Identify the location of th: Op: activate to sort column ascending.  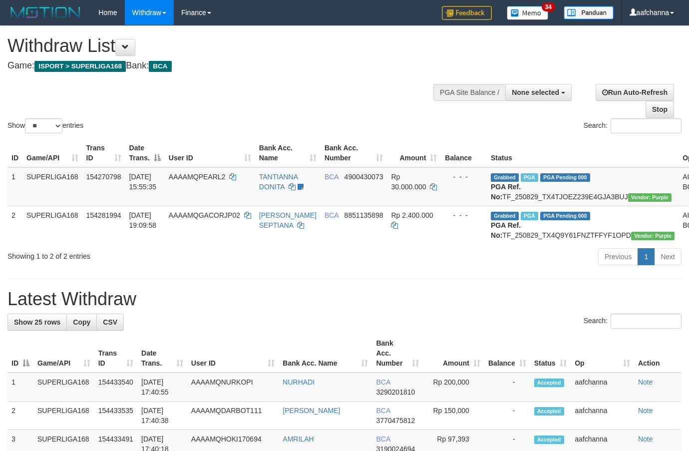
(602, 353).